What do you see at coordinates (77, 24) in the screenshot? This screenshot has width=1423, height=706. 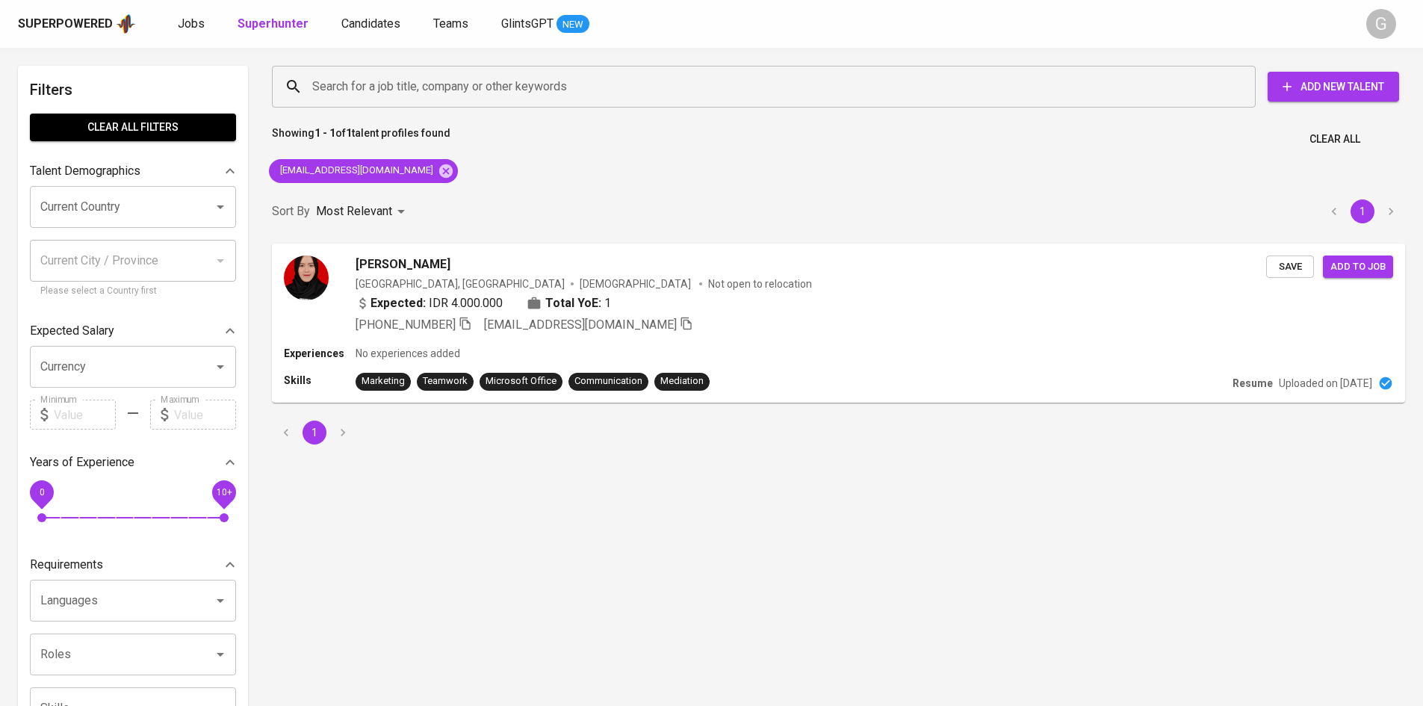 I see `a: Superpoweredapp logo` at bounding box center [77, 24].